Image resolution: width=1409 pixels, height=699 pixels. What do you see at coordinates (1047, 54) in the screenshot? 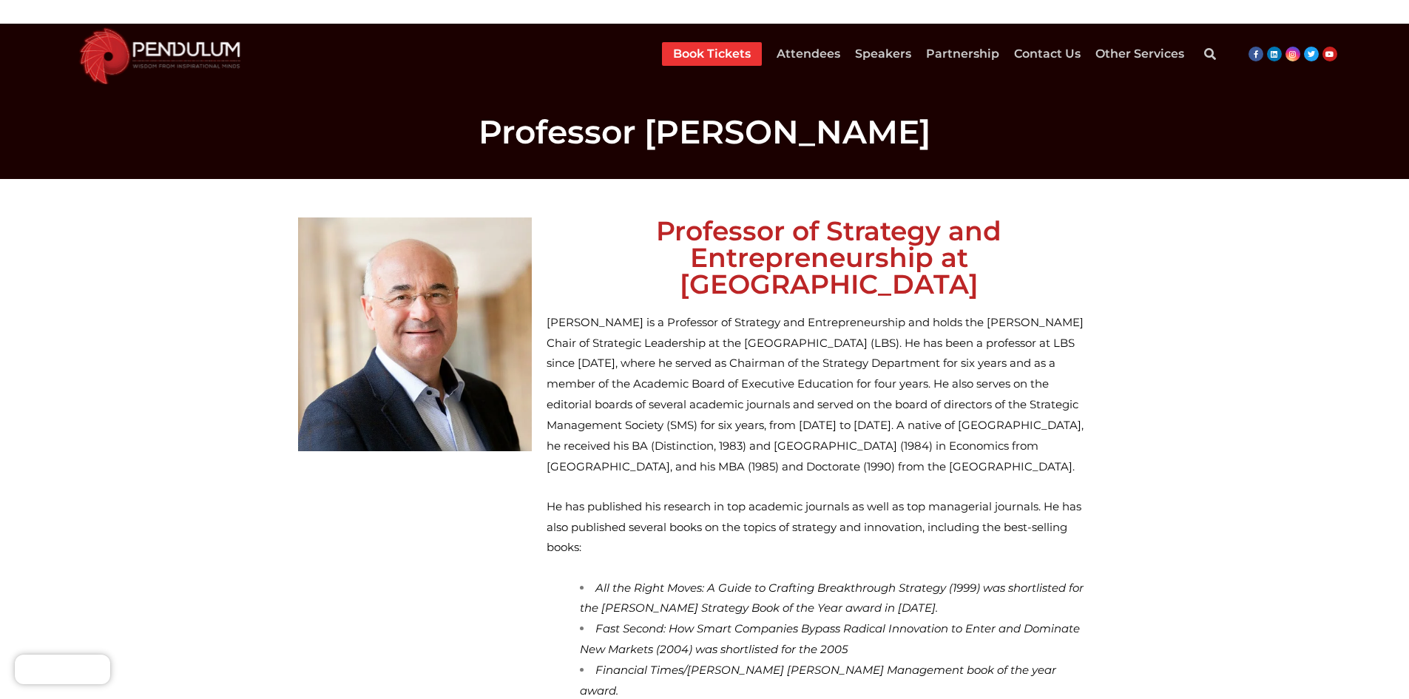
I see `a: Contact Us` at bounding box center [1047, 54].